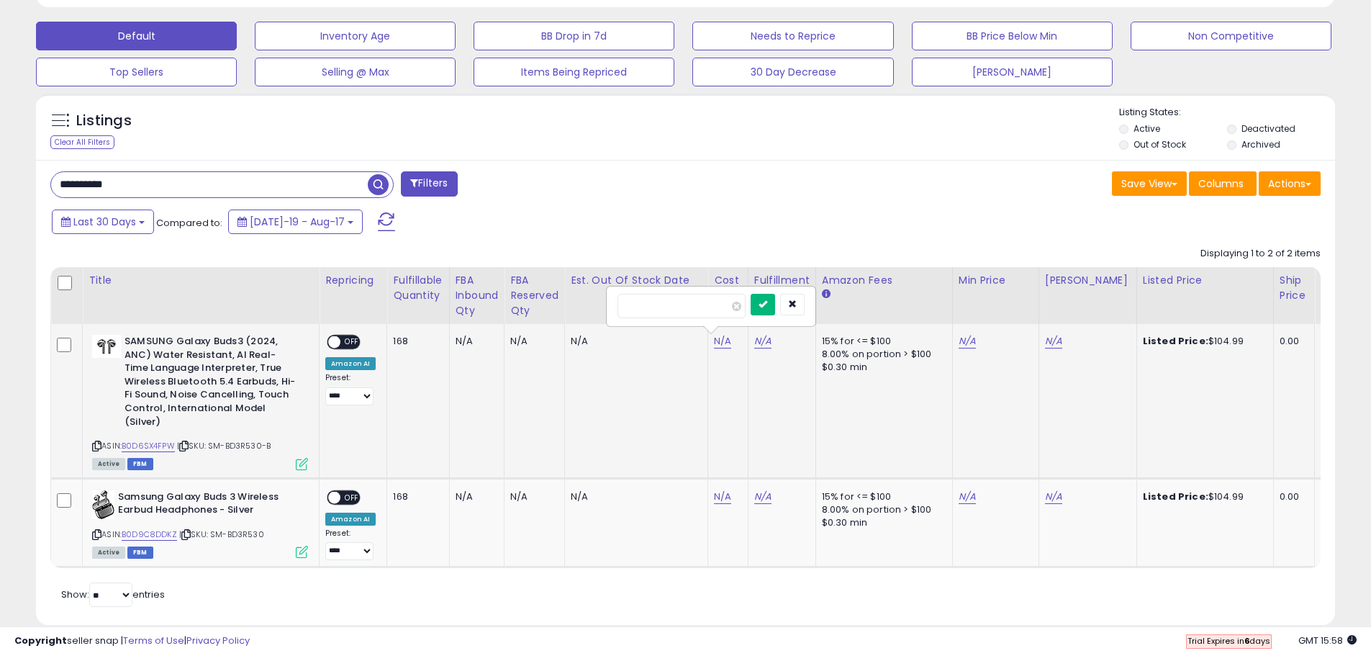  Describe the element at coordinates (1220, 183) in the screenshot. I see `span: Columns` at that location.